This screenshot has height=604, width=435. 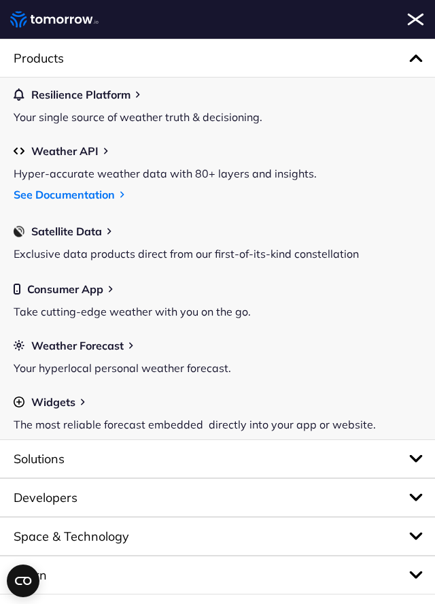 What do you see at coordinates (217, 241) in the screenshot?
I see `a: Satellite DataExclusive data products direct from our first-of-its-kind constellation` at bounding box center [217, 241].